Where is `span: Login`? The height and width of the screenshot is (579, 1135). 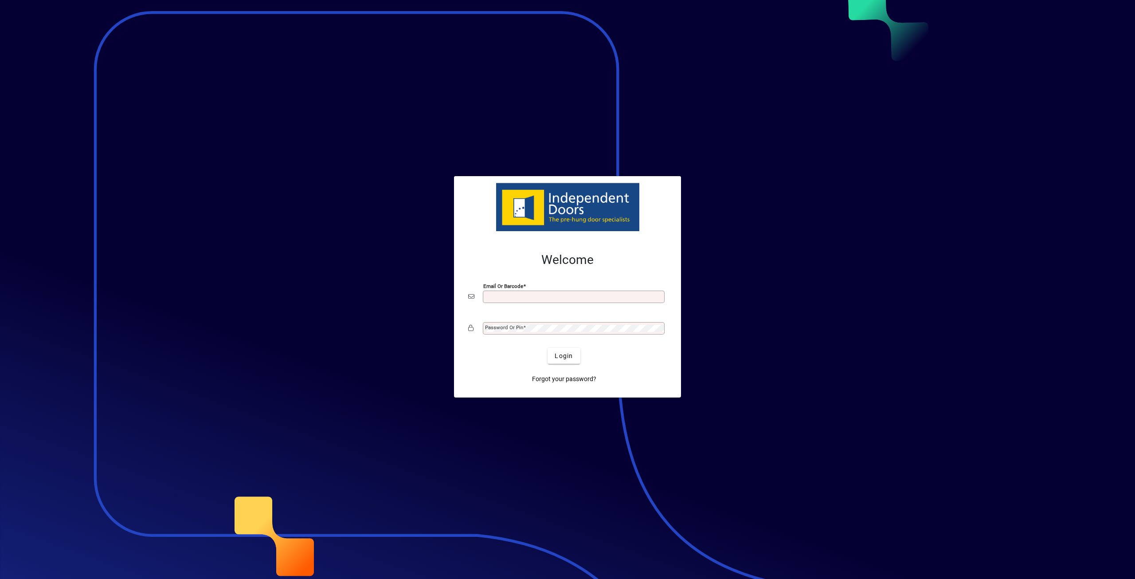 span: Login is located at coordinates (564, 356).